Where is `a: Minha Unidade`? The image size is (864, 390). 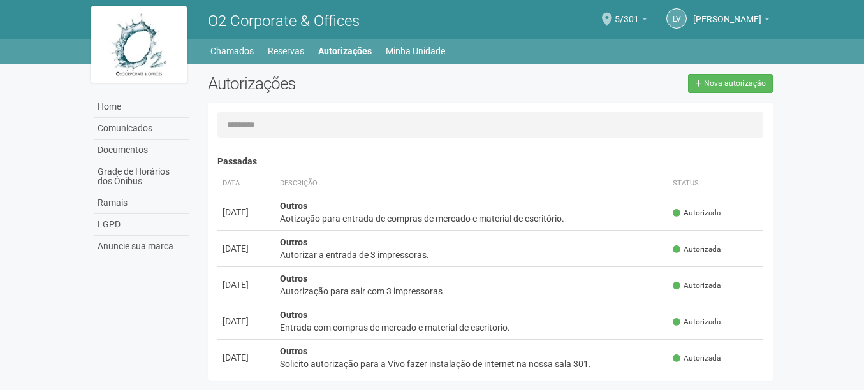
a: Minha Unidade is located at coordinates (415, 51).